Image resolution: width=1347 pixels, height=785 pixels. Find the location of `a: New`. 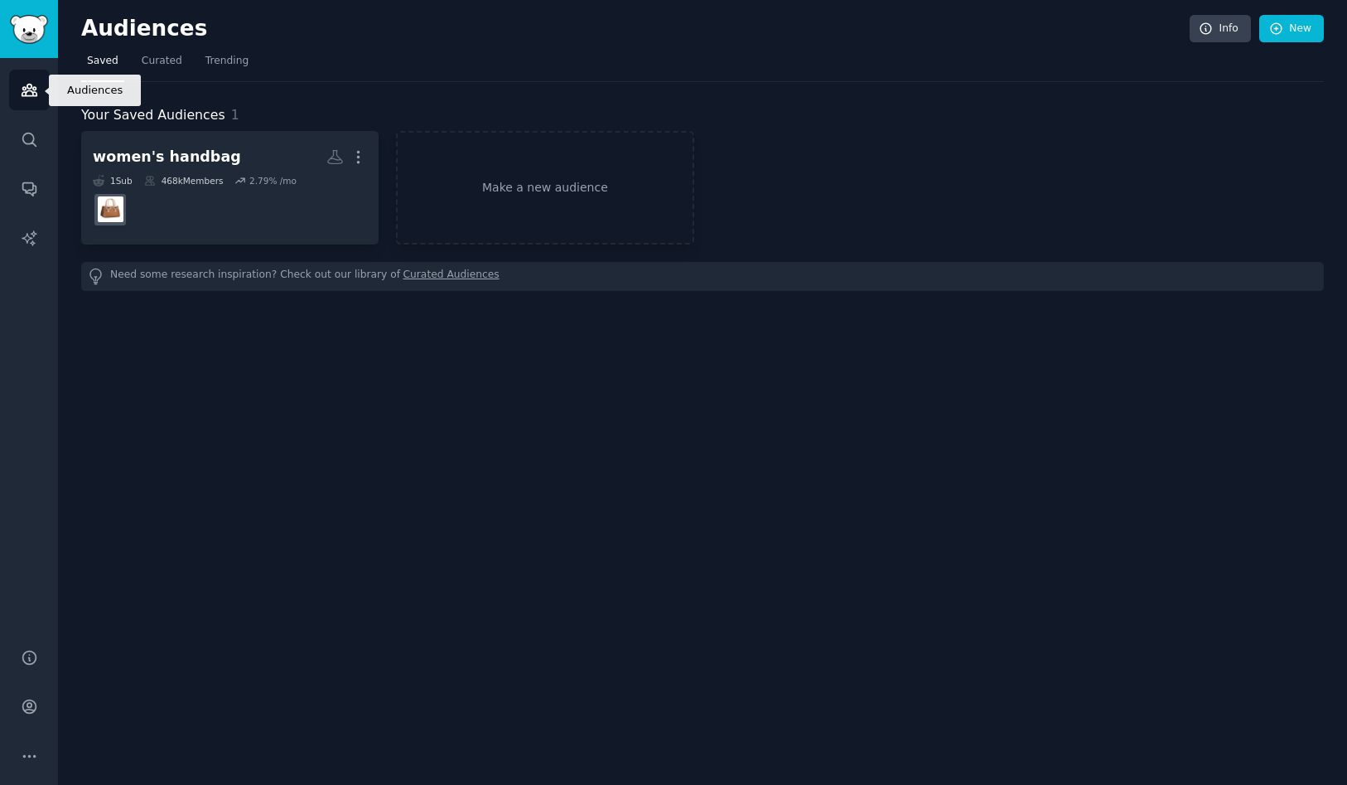

a: New is located at coordinates (1292, 29).